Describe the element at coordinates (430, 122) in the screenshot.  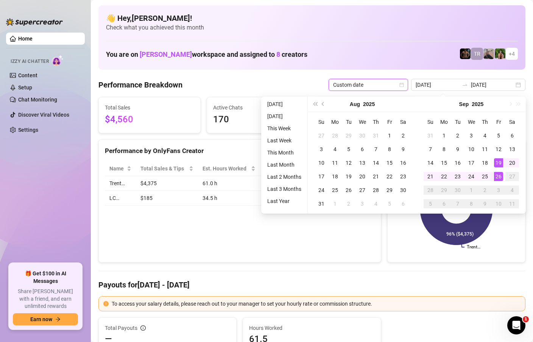
I see `th: Su` at that location.